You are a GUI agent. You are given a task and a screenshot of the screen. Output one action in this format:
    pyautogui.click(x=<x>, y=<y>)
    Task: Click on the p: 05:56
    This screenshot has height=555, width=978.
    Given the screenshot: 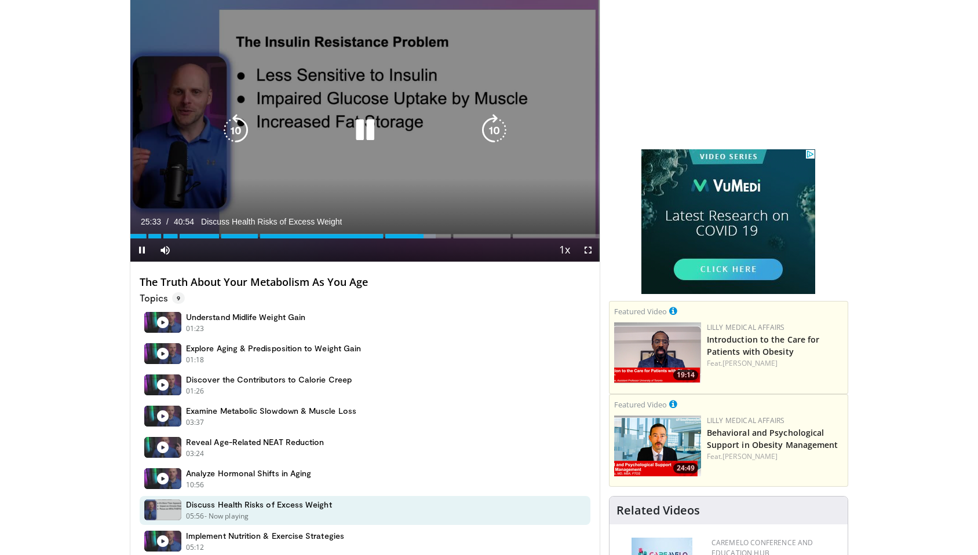 What is the action you would take?
    pyautogui.click(x=195, y=517)
    